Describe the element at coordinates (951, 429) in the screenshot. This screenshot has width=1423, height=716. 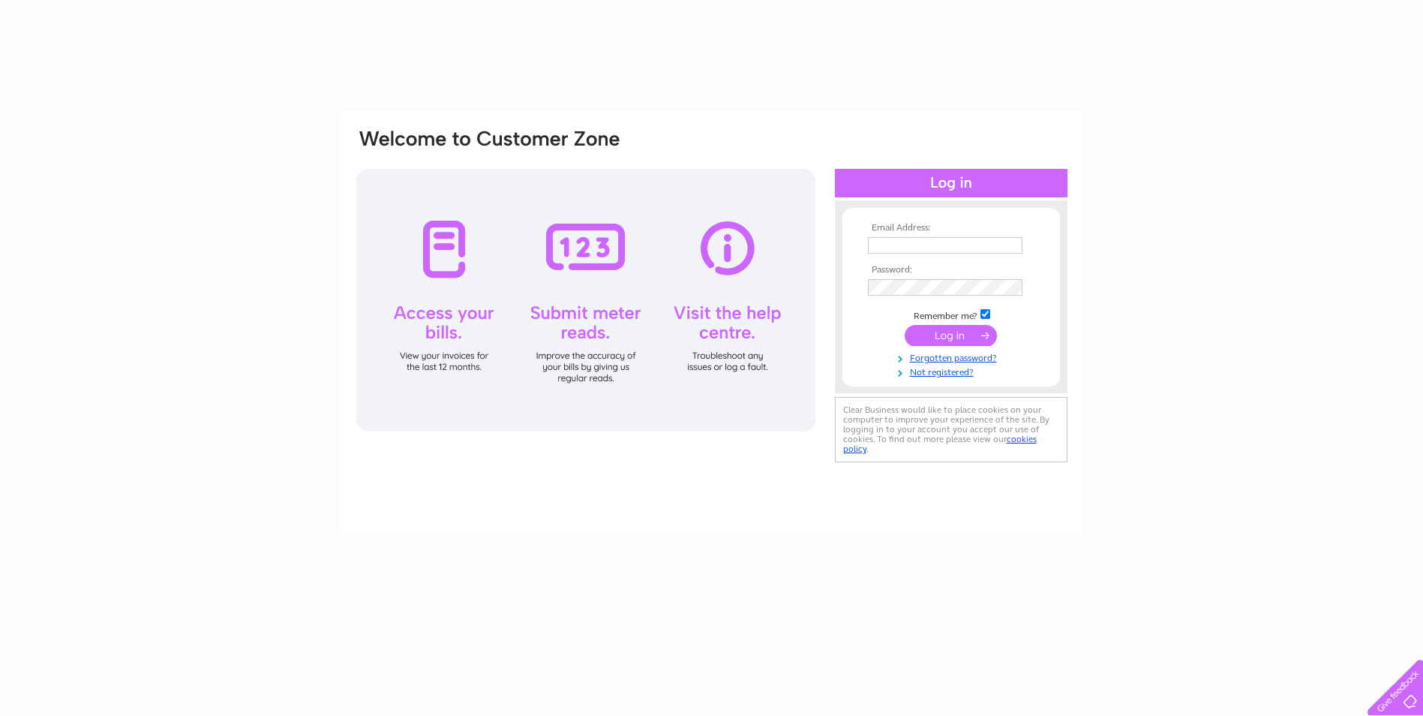
I see `div: Clear Business would like to place cookies on your computer to improve your experience of the sit...` at that location.